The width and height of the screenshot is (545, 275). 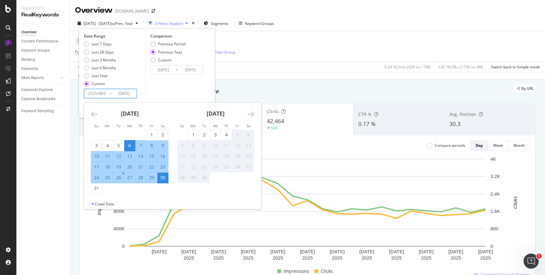 I want to click on div: 0.24 % Clicks ( 42K on 17M ), so click(x=407, y=67).